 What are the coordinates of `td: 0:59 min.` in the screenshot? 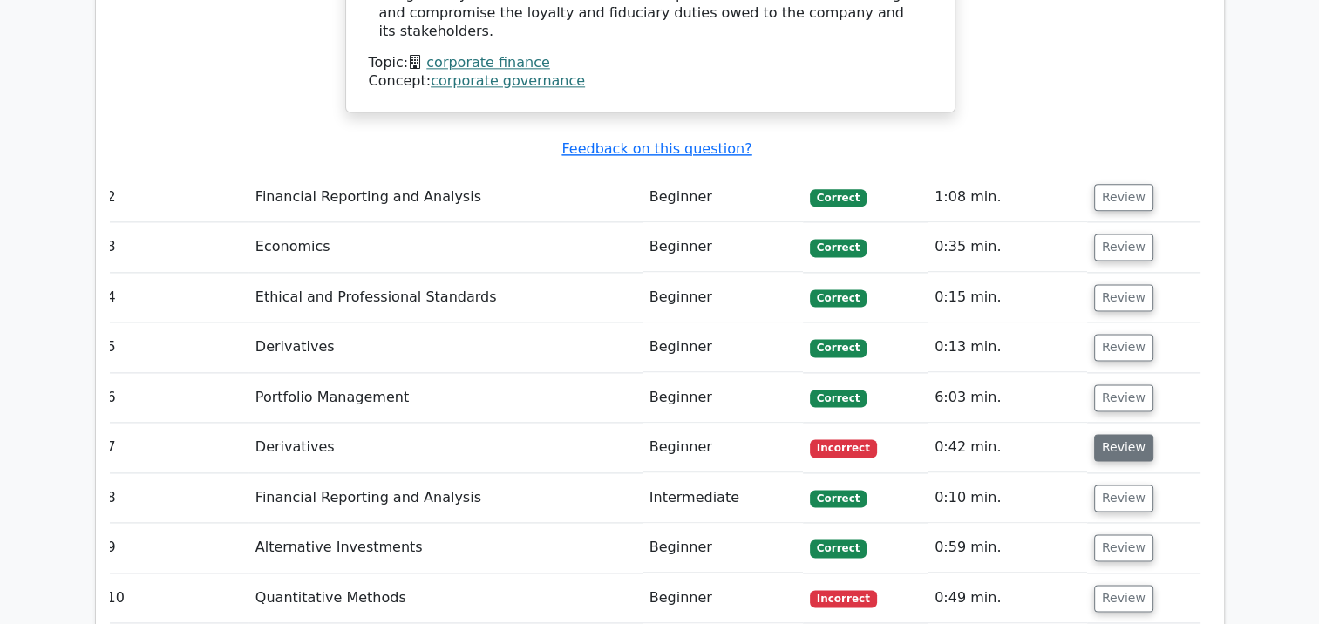 It's located at (1007, 548).